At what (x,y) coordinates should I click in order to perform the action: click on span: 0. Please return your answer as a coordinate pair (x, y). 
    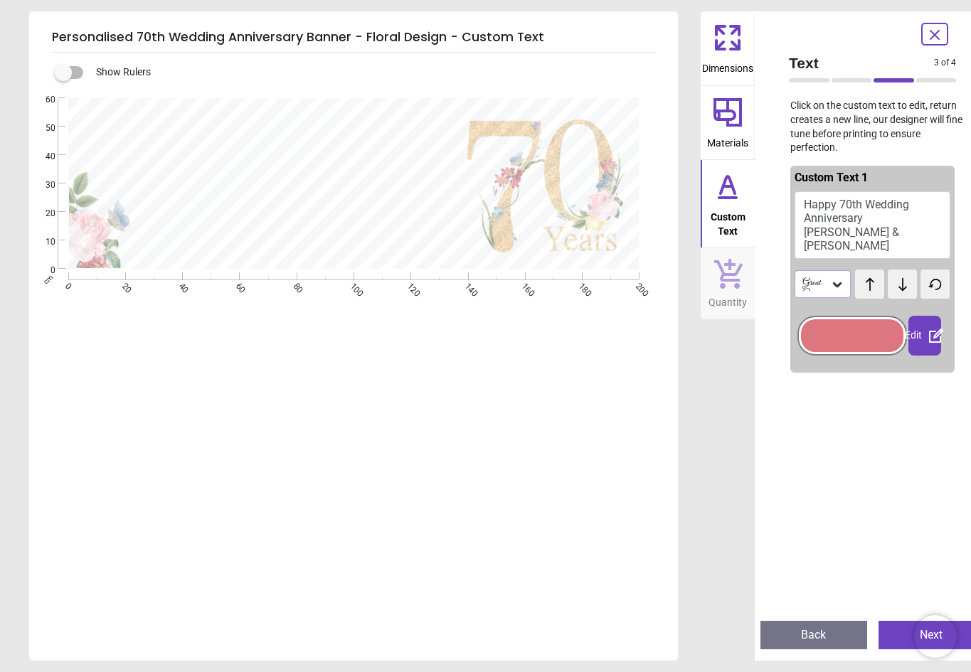
    Looking at the image, I should click on (42, 270).